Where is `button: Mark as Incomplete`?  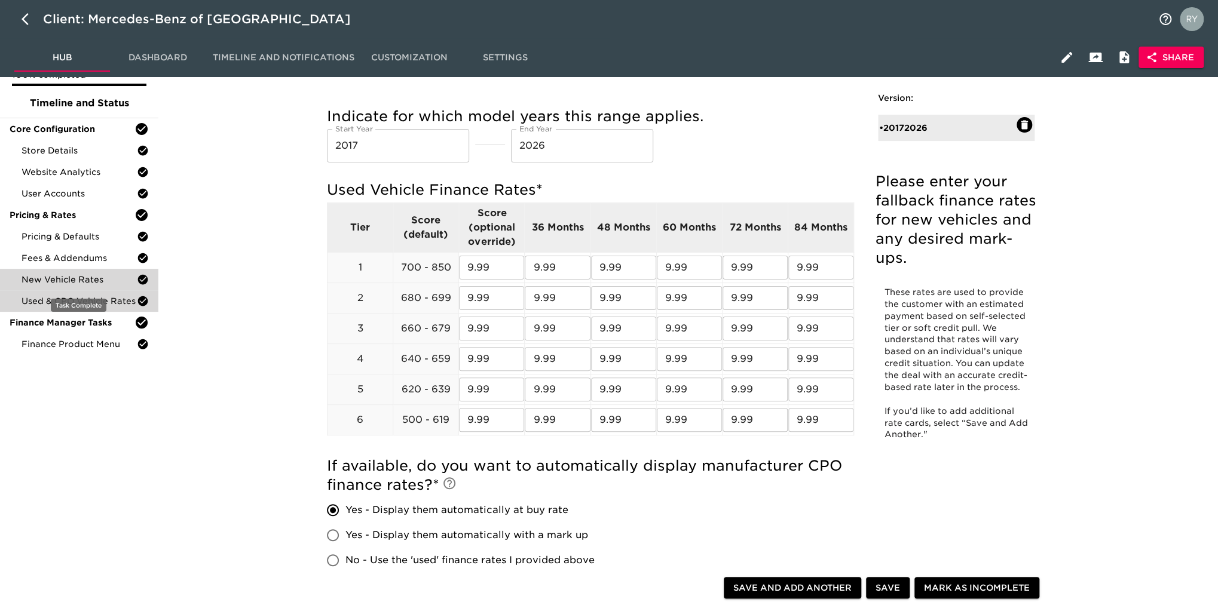 button: Mark as Incomplete is located at coordinates (976, 588).